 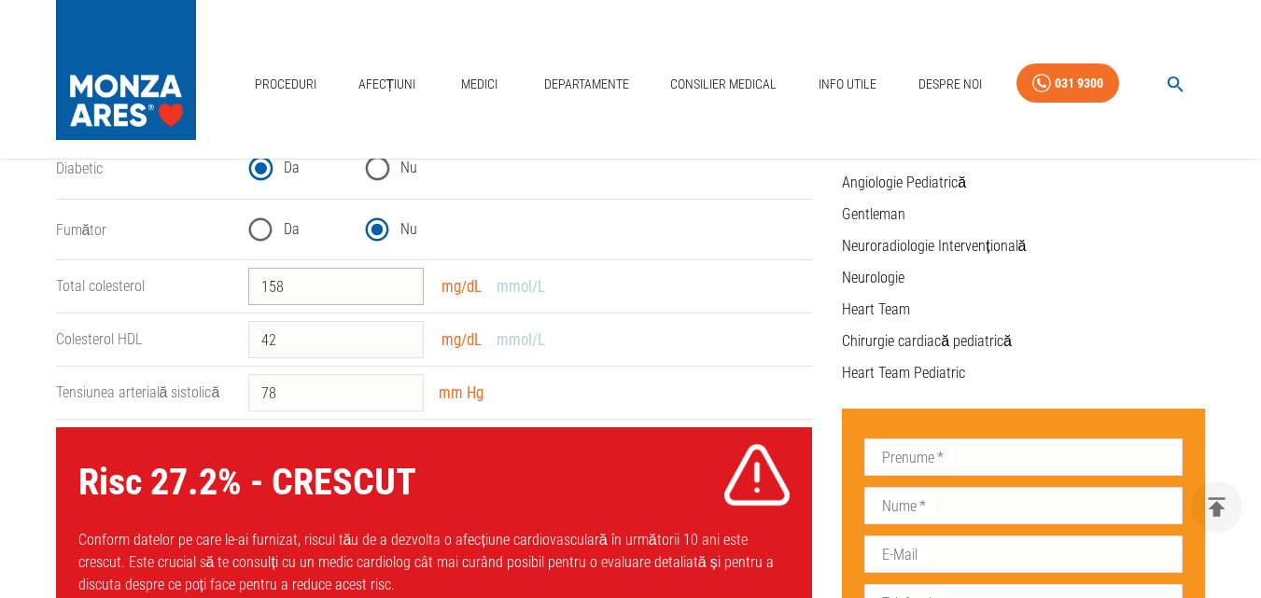 I want to click on div: smoking, so click(x=530, y=230).